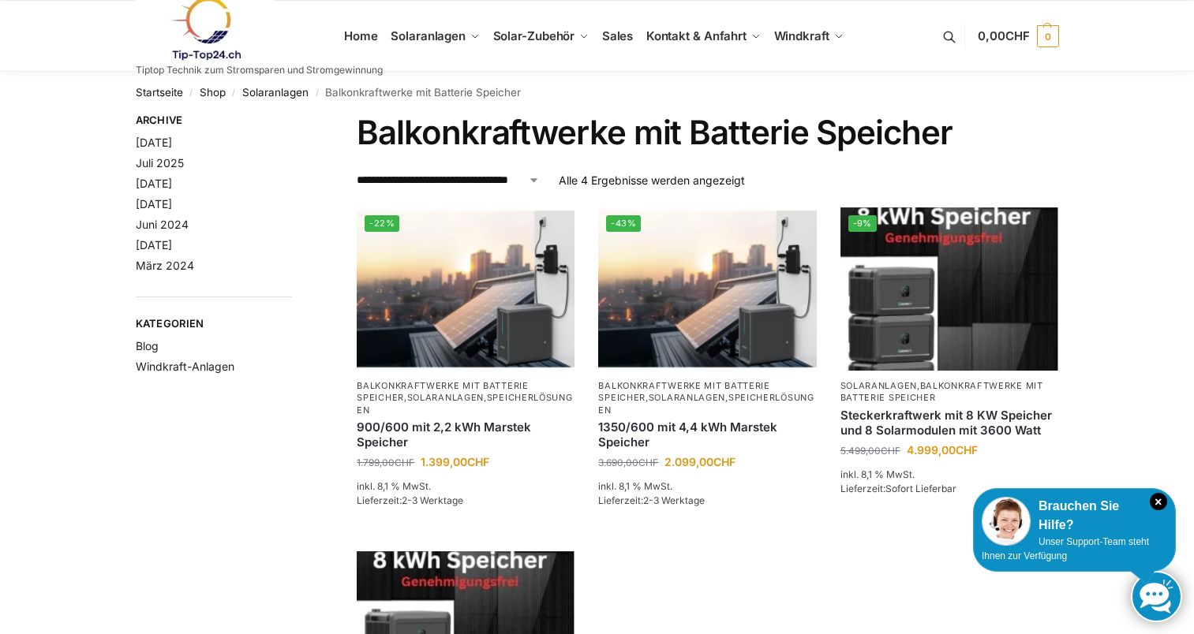 This screenshot has width=1194, height=634. I want to click on span: Archive, so click(214, 121).